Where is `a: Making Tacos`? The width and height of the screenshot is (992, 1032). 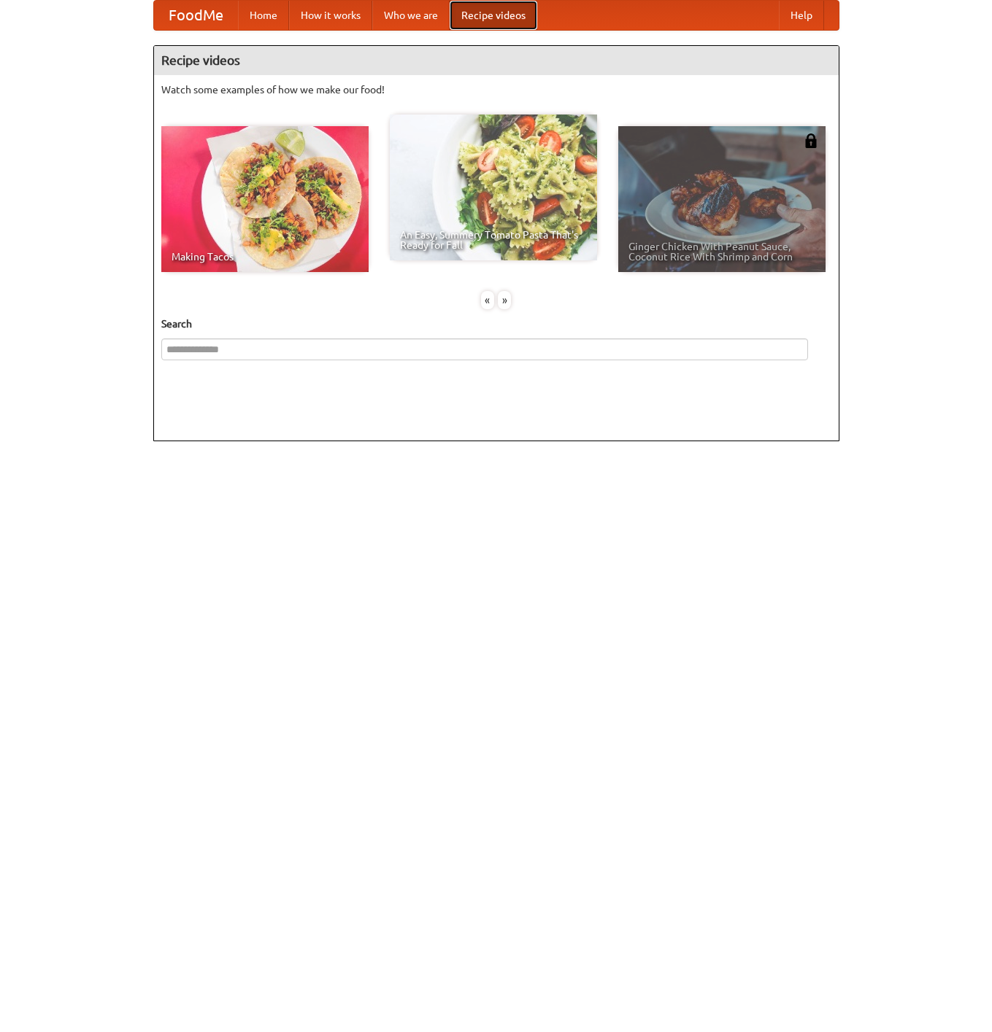
a: Making Tacos is located at coordinates (265, 199).